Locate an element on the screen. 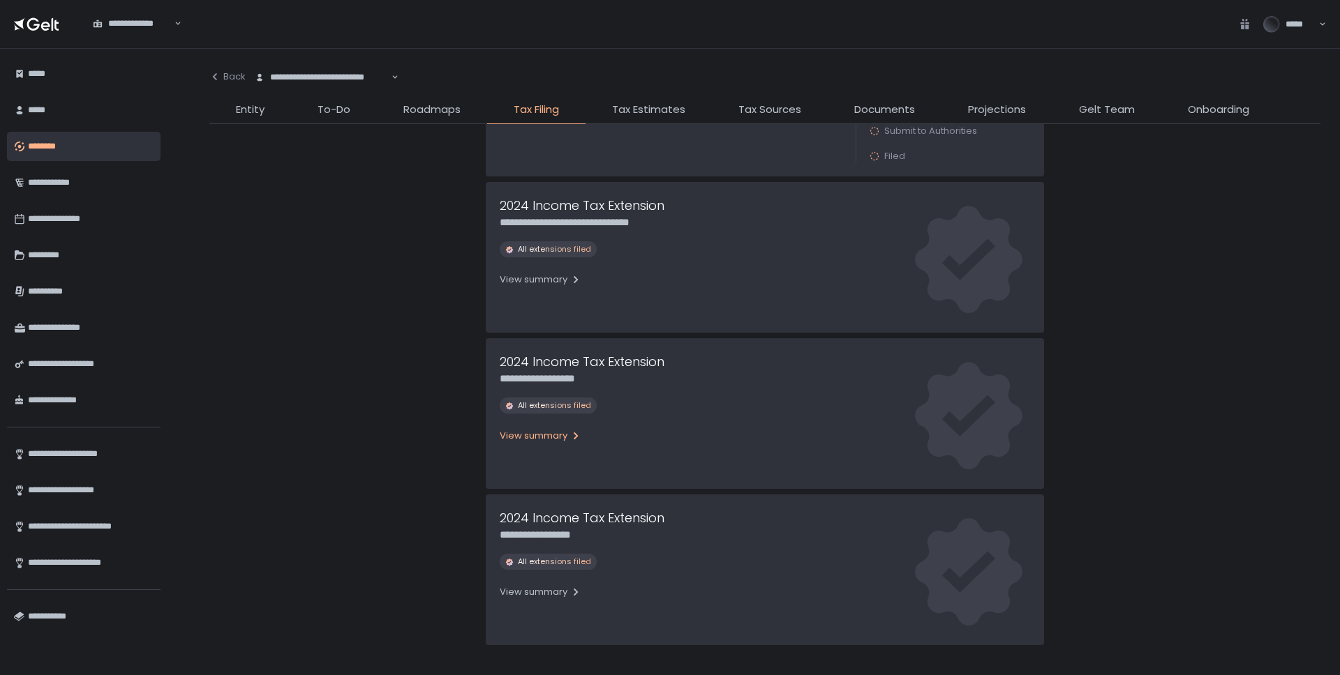  span: Documents is located at coordinates (884, 110).